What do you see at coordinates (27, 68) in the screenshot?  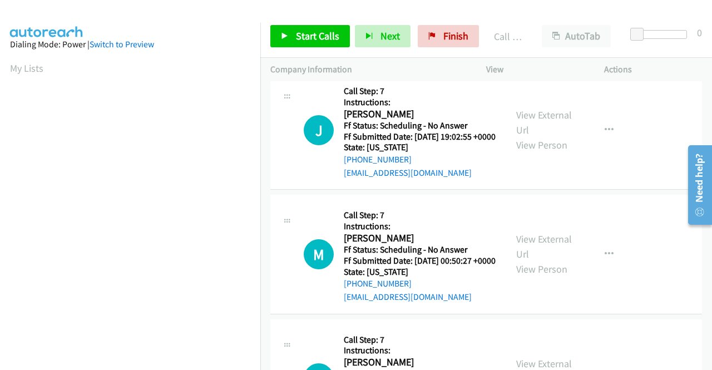 I see `a: My Lists` at bounding box center [27, 68].